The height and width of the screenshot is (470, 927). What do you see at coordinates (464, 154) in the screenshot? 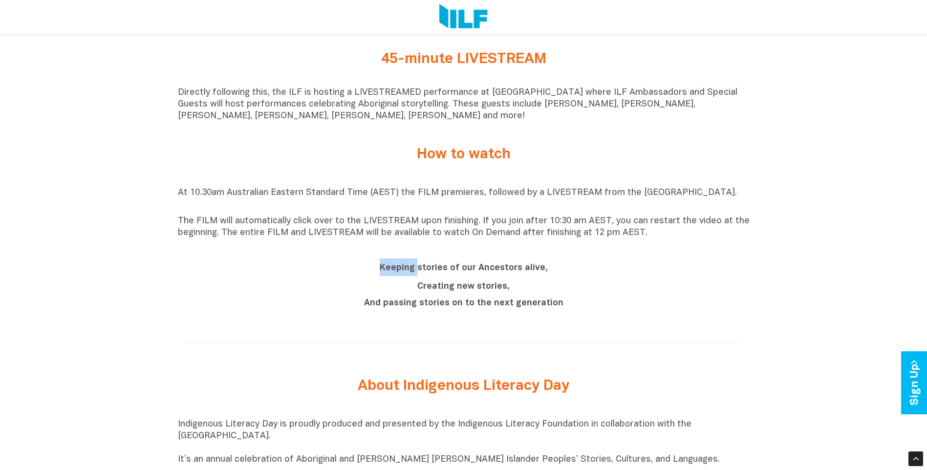
I see `h2: How to watch` at bounding box center [464, 154].